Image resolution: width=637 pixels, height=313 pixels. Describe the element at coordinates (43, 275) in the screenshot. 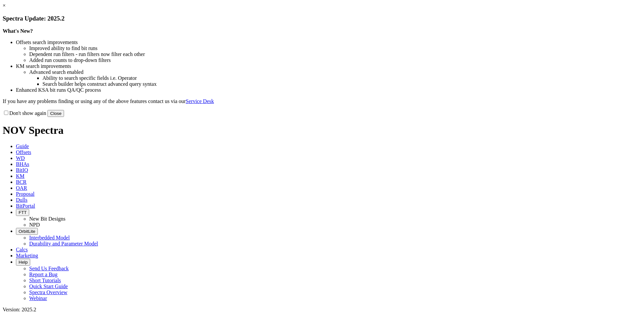

I see `a: Report a Bug` at that location.